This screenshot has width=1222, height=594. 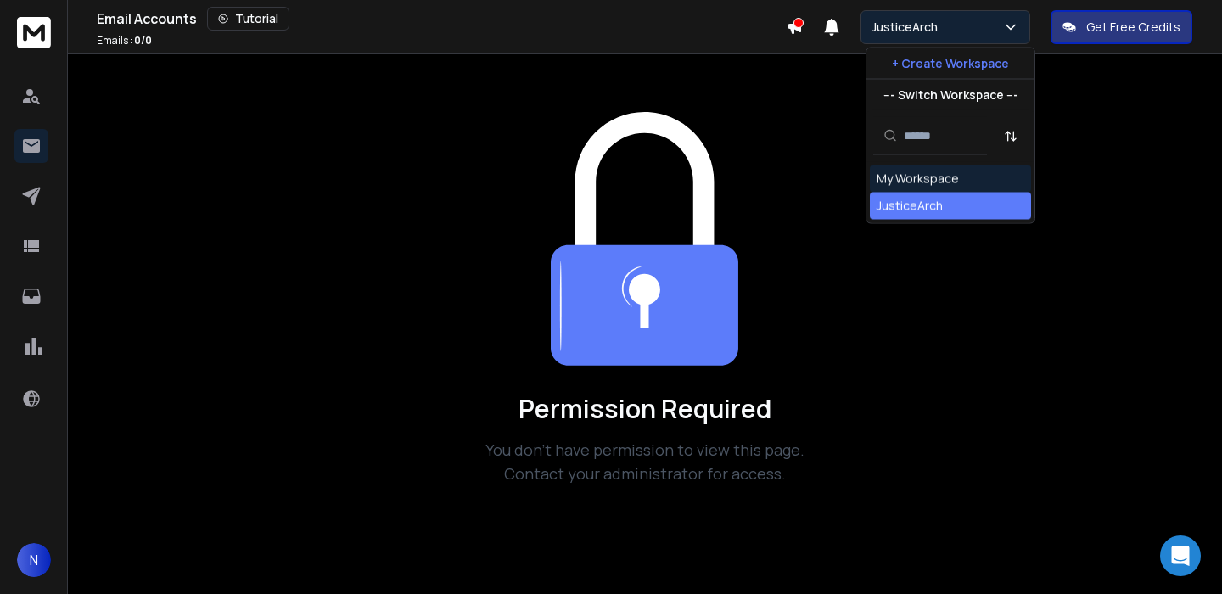 I want to click on div: My Workspace, so click(x=917, y=179).